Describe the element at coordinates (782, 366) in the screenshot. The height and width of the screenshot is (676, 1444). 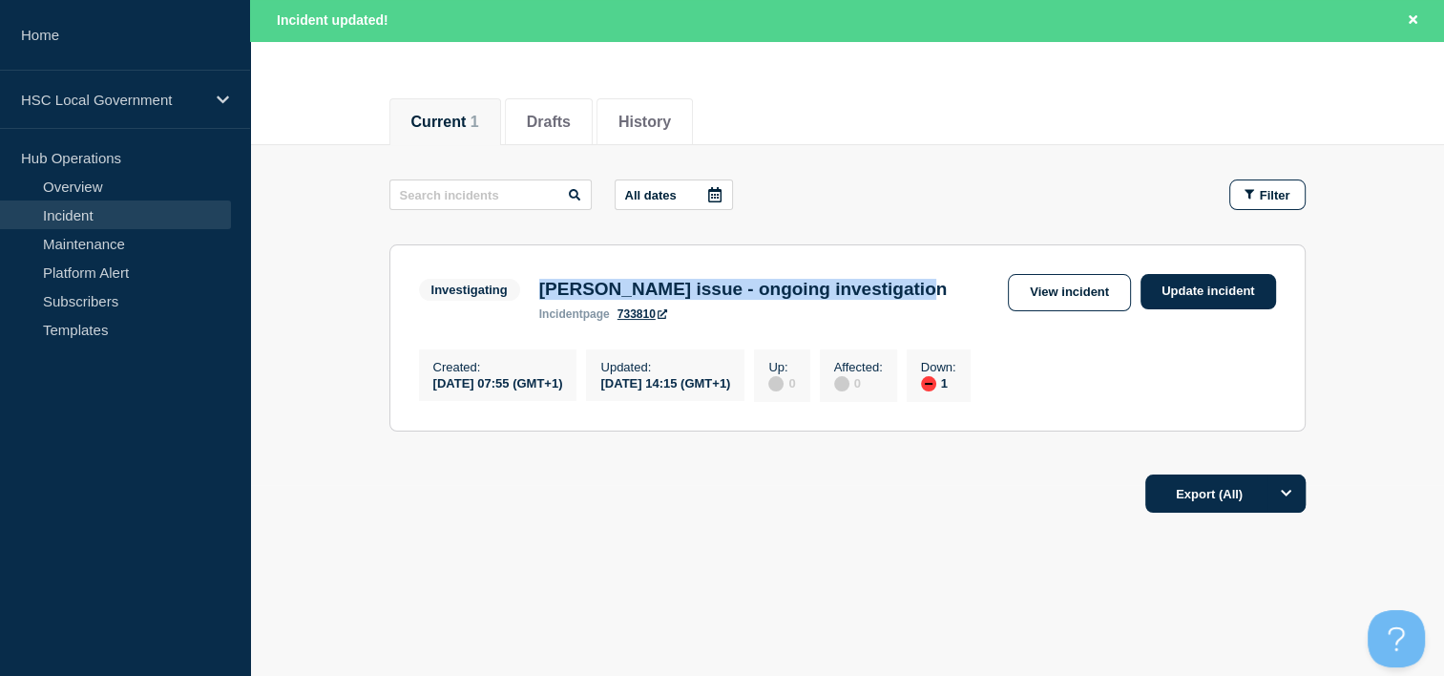
I see `p: Up :` at that location.